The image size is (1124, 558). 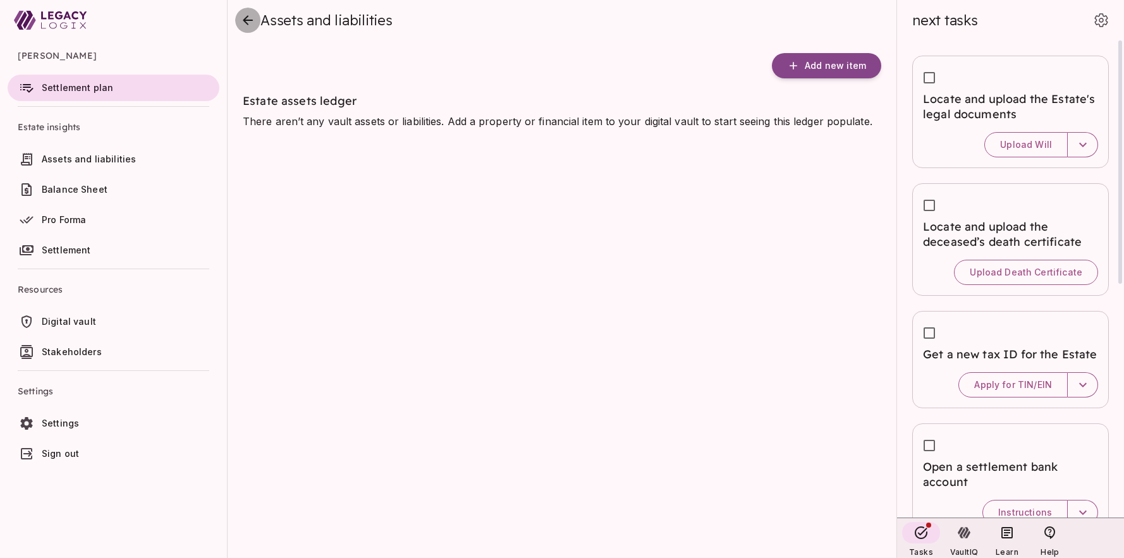 I want to click on button: close, so click(x=248, y=20).